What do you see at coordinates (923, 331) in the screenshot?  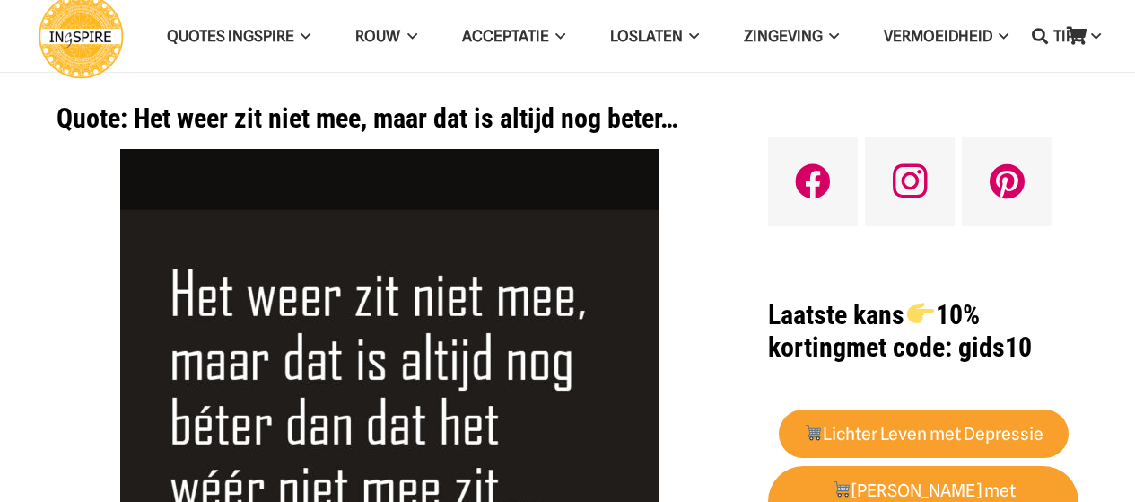 I see `h1: met code: gids10` at bounding box center [923, 331].